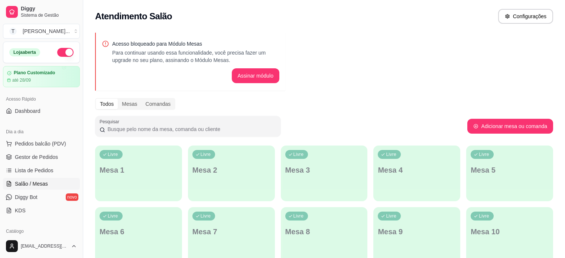 The width and height of the screenshot is (565, 258). What do you see at coordinates (417, 173) in the screenshot?
I see `button: LivreMesa 4` at bounding box center [417, 173].